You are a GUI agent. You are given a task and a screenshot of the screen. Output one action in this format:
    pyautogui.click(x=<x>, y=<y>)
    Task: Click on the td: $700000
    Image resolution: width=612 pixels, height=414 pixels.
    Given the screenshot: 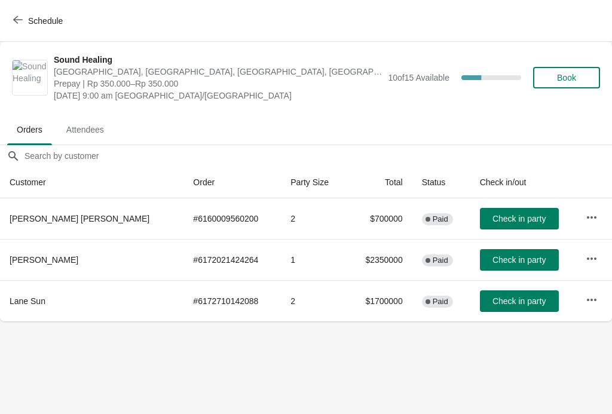 What is the action you would take?
    pyautogui.click(x=380, y=219)
    